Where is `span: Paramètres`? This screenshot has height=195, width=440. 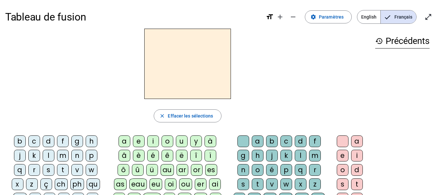 span: Paramètres is located at coordinates (331, 17).